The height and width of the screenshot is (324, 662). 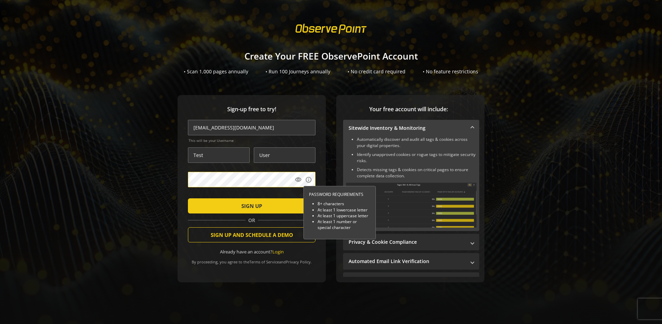 What do you see at coordinates (252, 235) in the screenshot?
I see `button: SIGN UP AND SCHEDULE A DEMO` at bounding box center [252, 235].